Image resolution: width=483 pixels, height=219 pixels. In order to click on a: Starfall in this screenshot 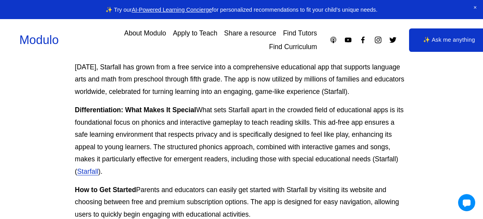, I will do `click(88, 171)`.